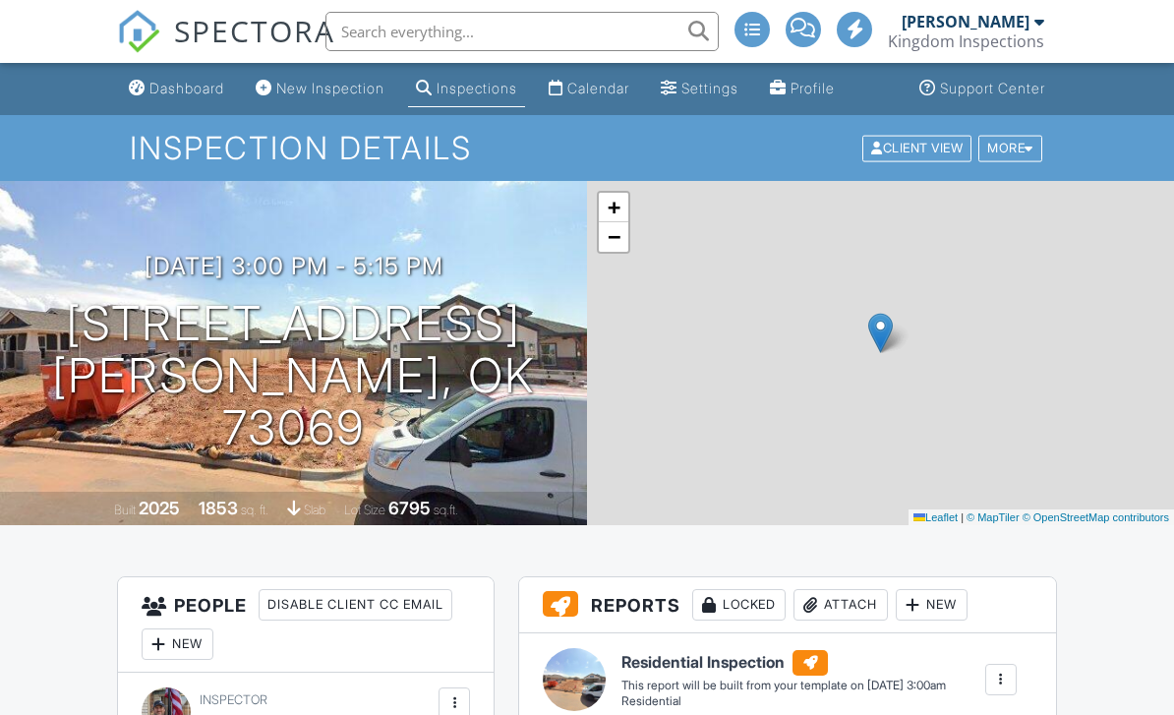 The image size is (1174, 715). What do you see at coordinates (365, 509) in the screenshot?
I see `span: Lot Size` at bounding box center [365, 509].